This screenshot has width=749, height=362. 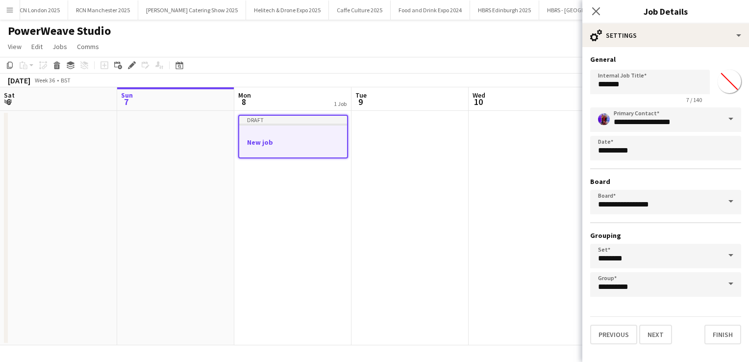 I want to click on h3: Board, so click(x=666, y=181).